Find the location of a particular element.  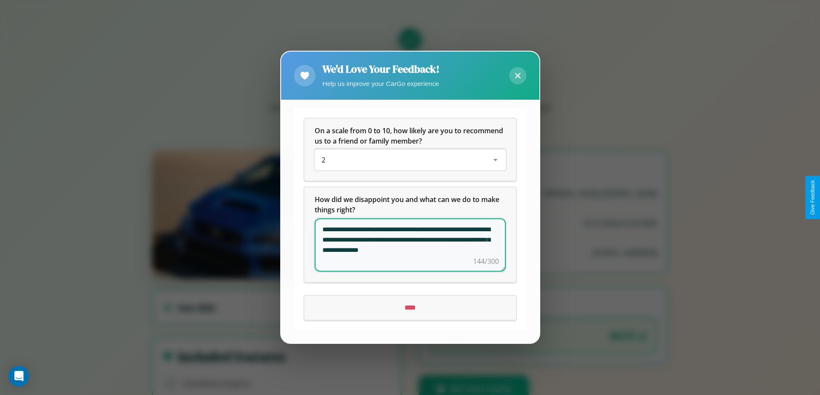

span: How did we disappoint you and what can we do to make things right? is located at coordinates (408, 205).